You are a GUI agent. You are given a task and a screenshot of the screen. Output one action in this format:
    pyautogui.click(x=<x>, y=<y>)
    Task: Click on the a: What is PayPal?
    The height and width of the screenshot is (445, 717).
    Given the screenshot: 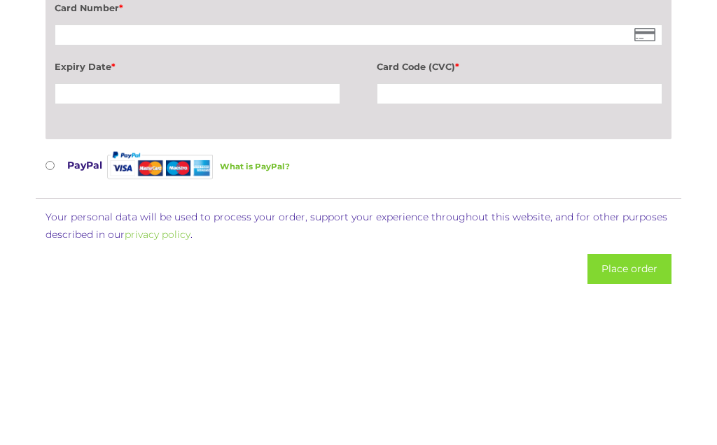 What is the action you would take?
    pyautogui.click(x=255, y=167)
    